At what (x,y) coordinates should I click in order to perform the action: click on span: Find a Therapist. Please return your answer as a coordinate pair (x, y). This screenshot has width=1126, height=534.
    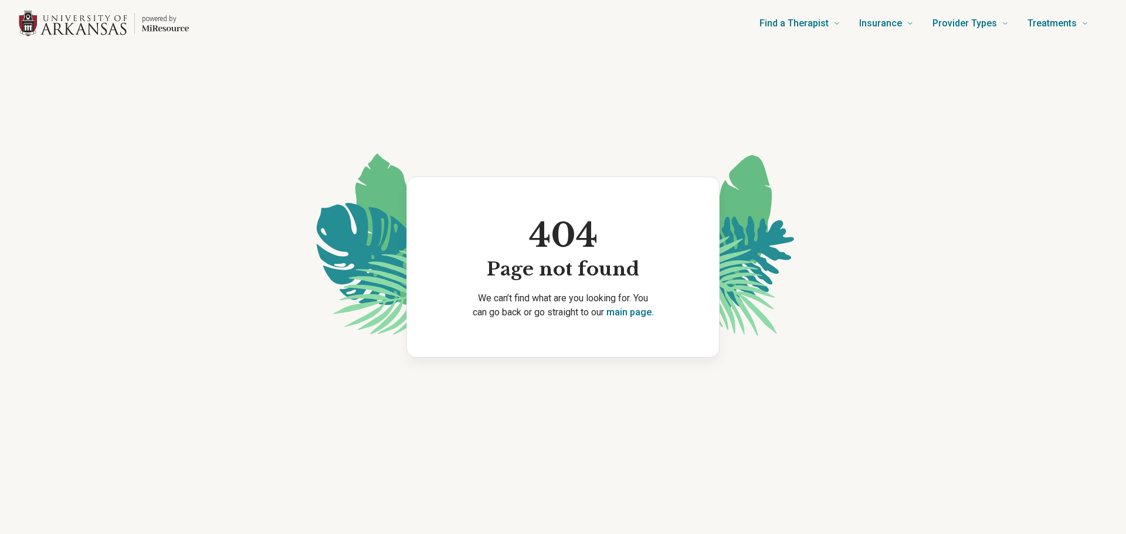
    Looking at the image, I should click on (794, 23).